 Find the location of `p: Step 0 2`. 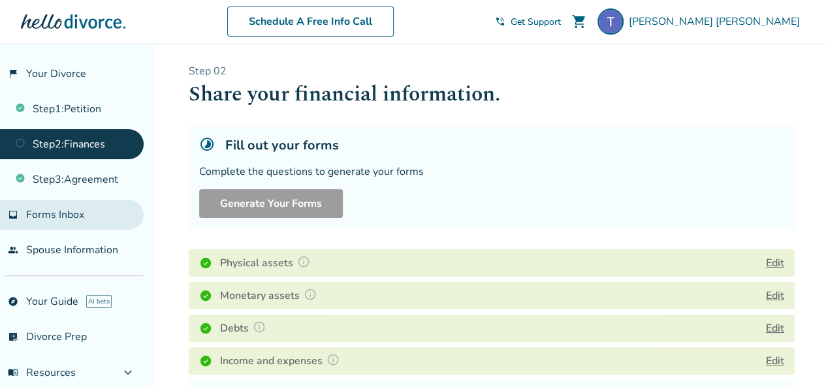

p: Step 0 2 is located at coordinates (492, 71).